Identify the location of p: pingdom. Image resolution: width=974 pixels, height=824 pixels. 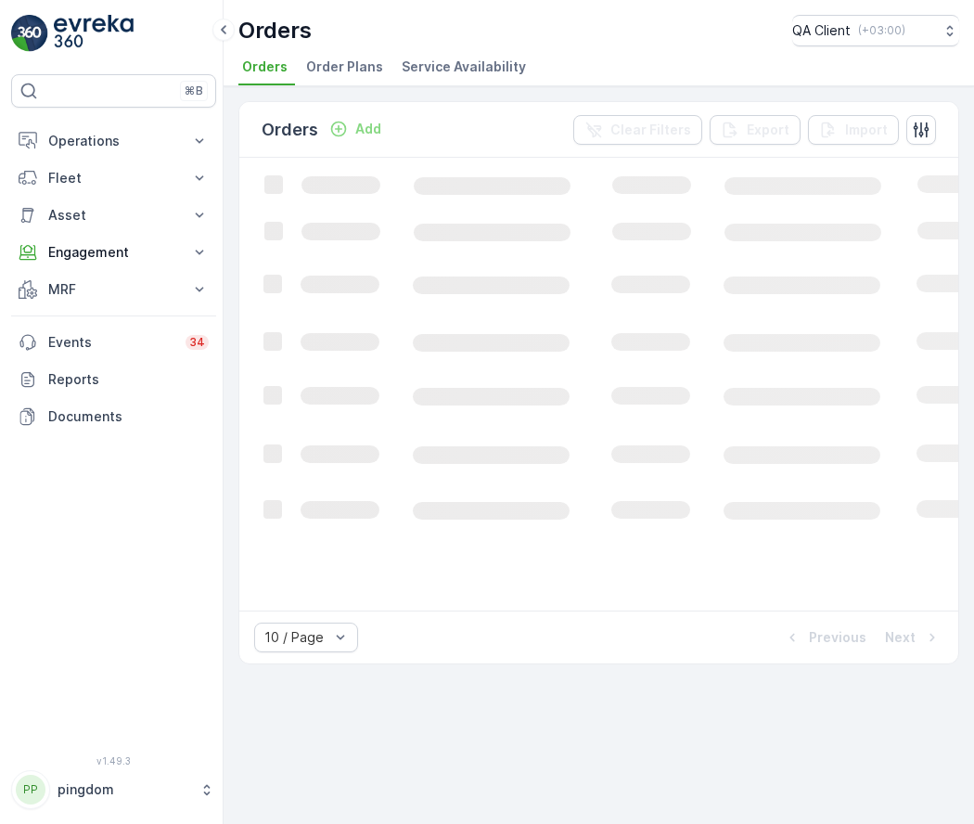
(123, 789).